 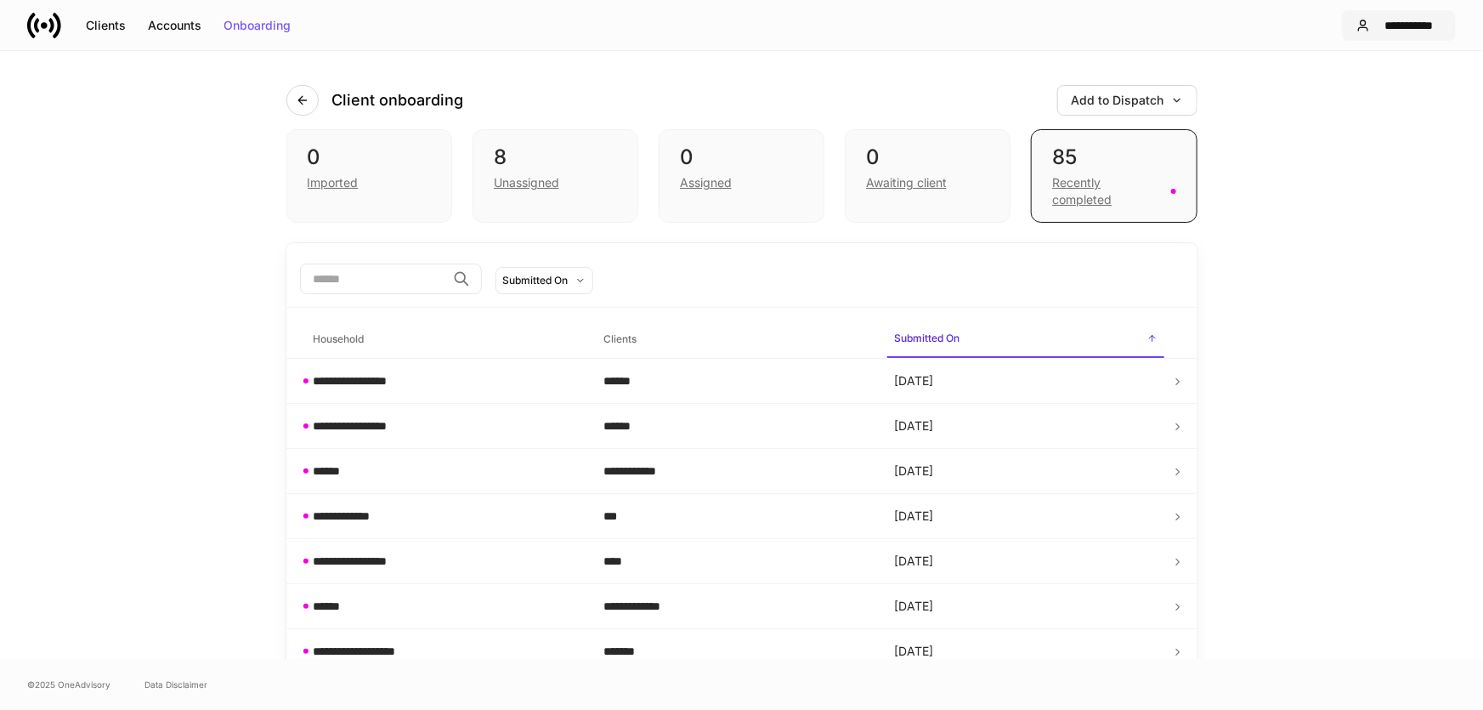 What do you see at coordinates (555, 157) in the screenshot?
I see `div: 8` at bounding box center [555, 157].